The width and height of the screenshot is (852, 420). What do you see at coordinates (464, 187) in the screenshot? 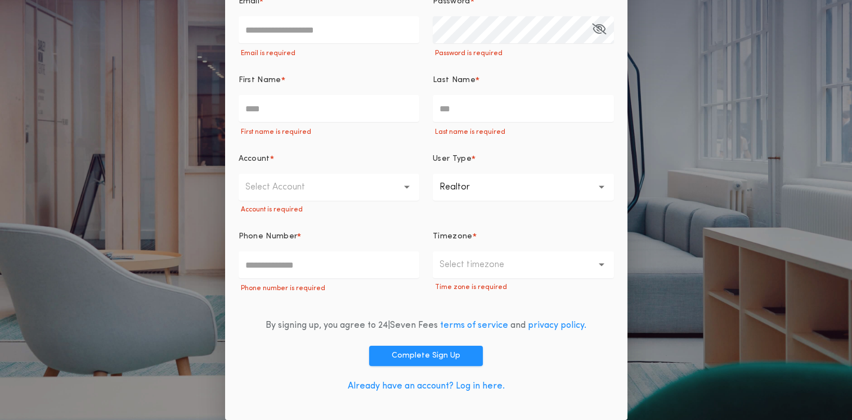
I see `p: Realtor` at bounding box center [464, 187].